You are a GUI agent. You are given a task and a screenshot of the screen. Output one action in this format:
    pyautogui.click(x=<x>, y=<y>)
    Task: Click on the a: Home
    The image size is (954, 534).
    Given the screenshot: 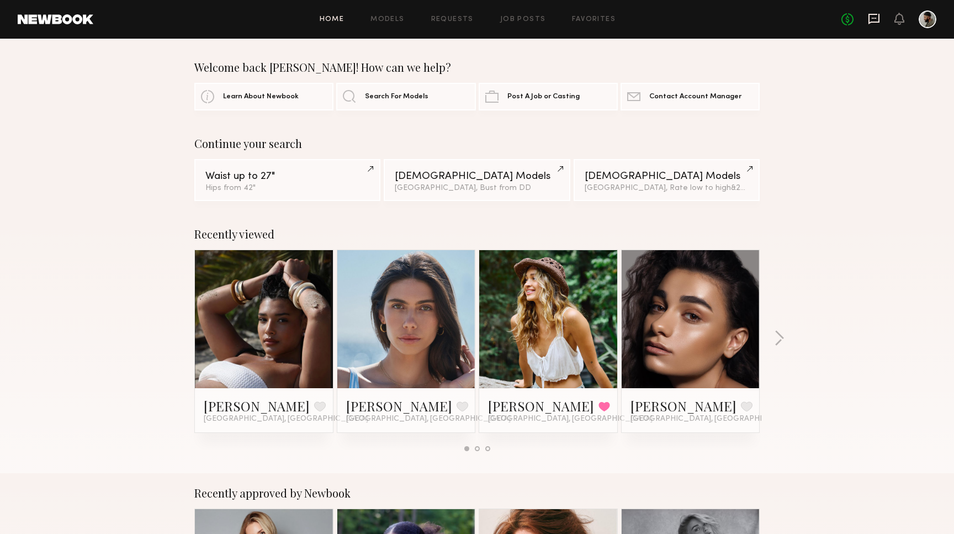 What is the action you would take?
    pyautogui.click(x=332, y=19)
    